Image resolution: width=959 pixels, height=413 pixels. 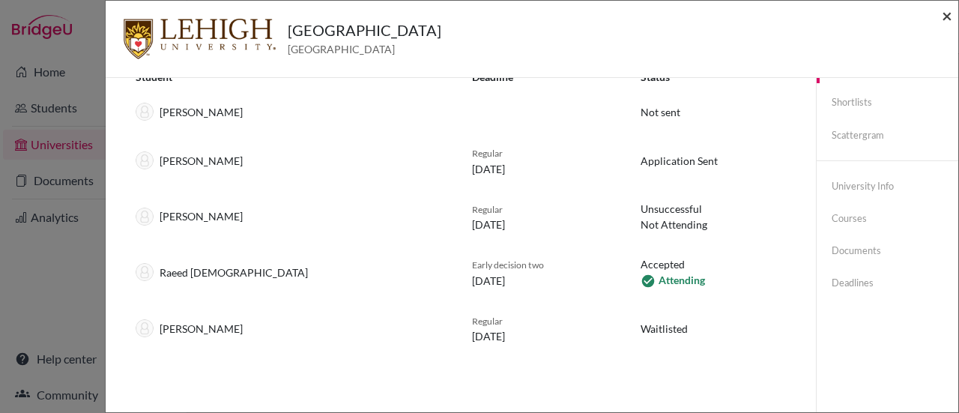 What do you see at coordinates (713, 280) in the screenshot?
I see `span: Attending` at bounding box center [713, 280].